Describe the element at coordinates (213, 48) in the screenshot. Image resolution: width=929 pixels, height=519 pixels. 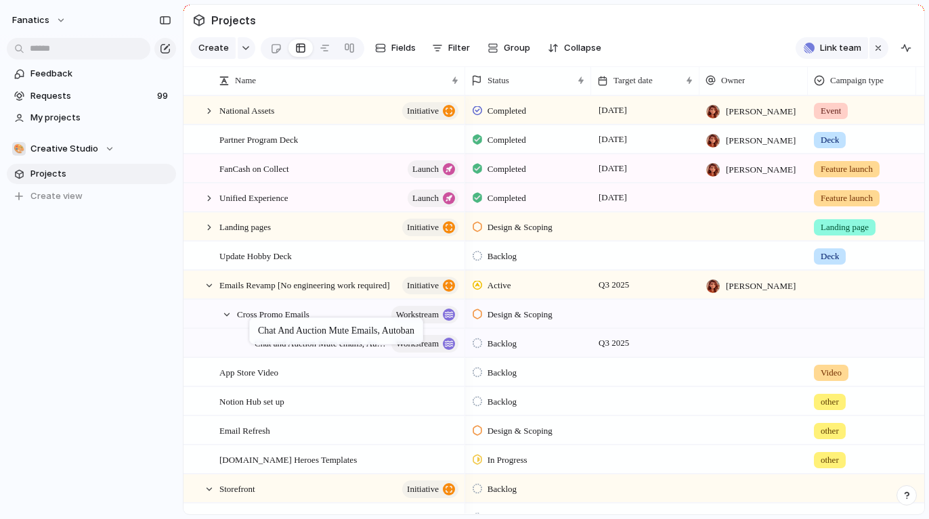
I see `button: Create` at that location.